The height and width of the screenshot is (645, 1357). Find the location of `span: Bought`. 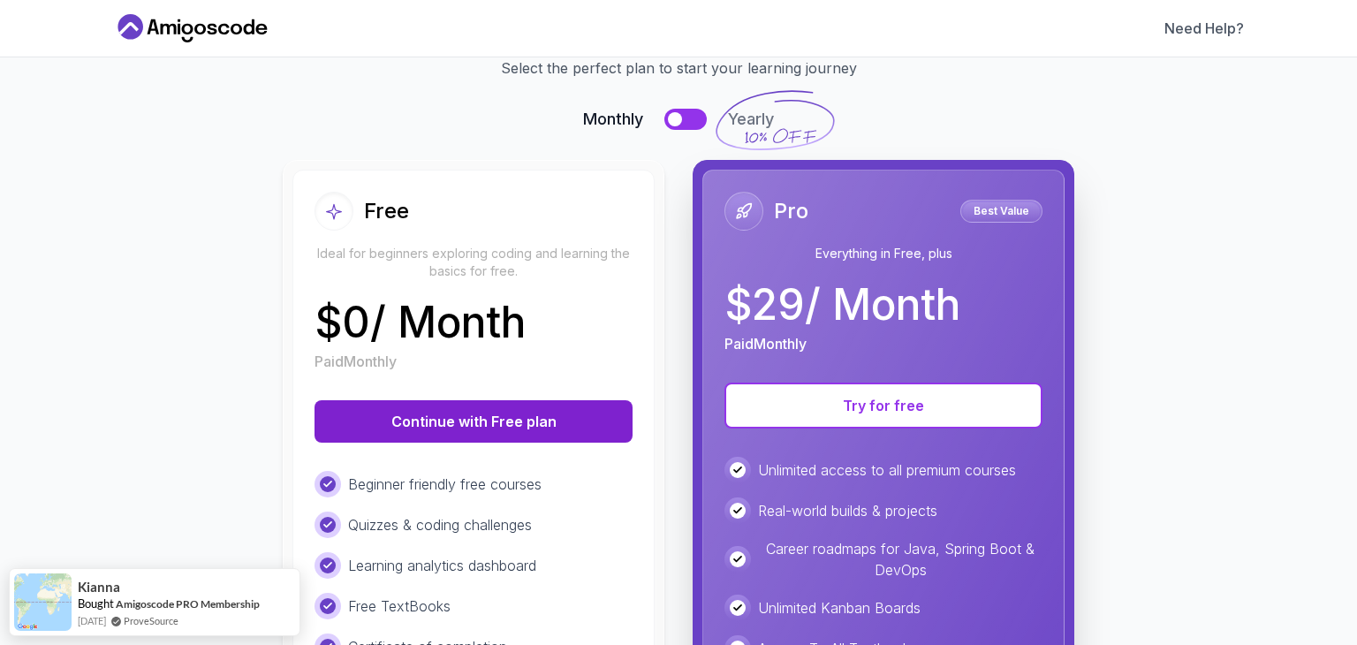

span: Bought is located at coordinates (95, 604).